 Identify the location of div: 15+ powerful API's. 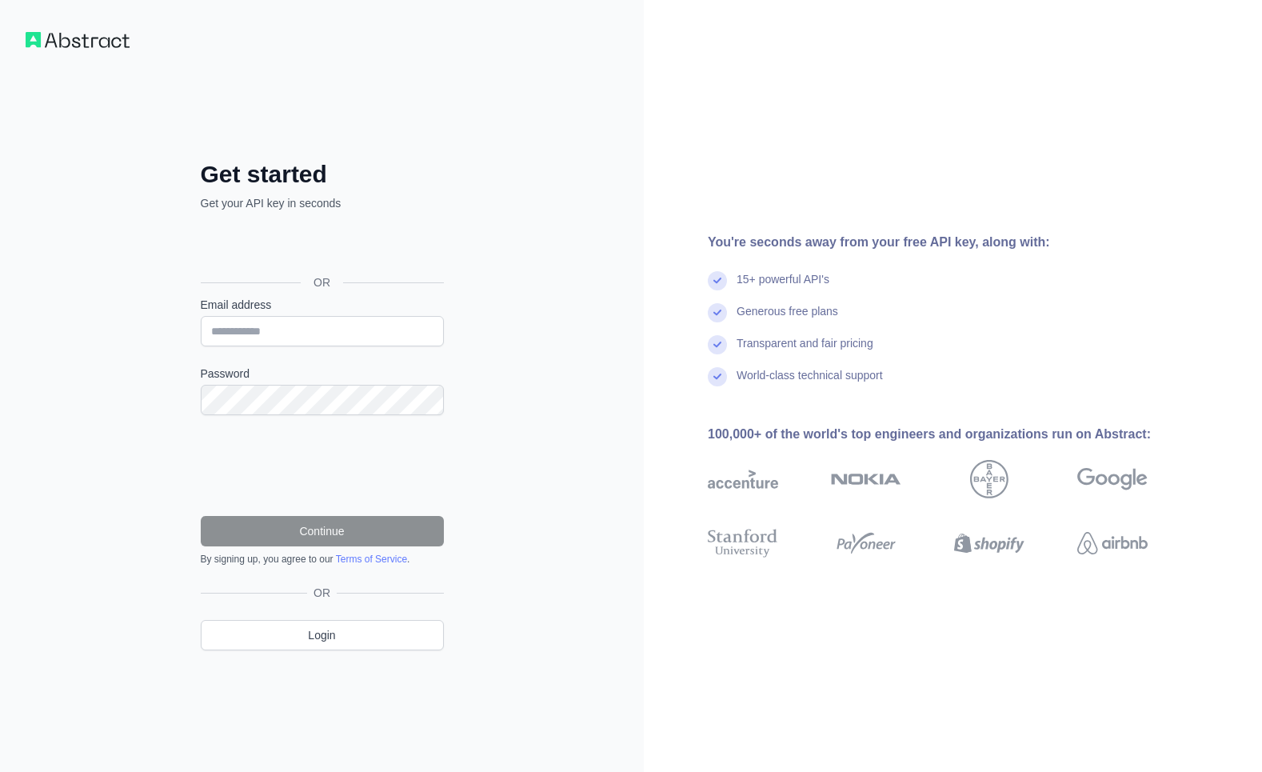
(783, 287).